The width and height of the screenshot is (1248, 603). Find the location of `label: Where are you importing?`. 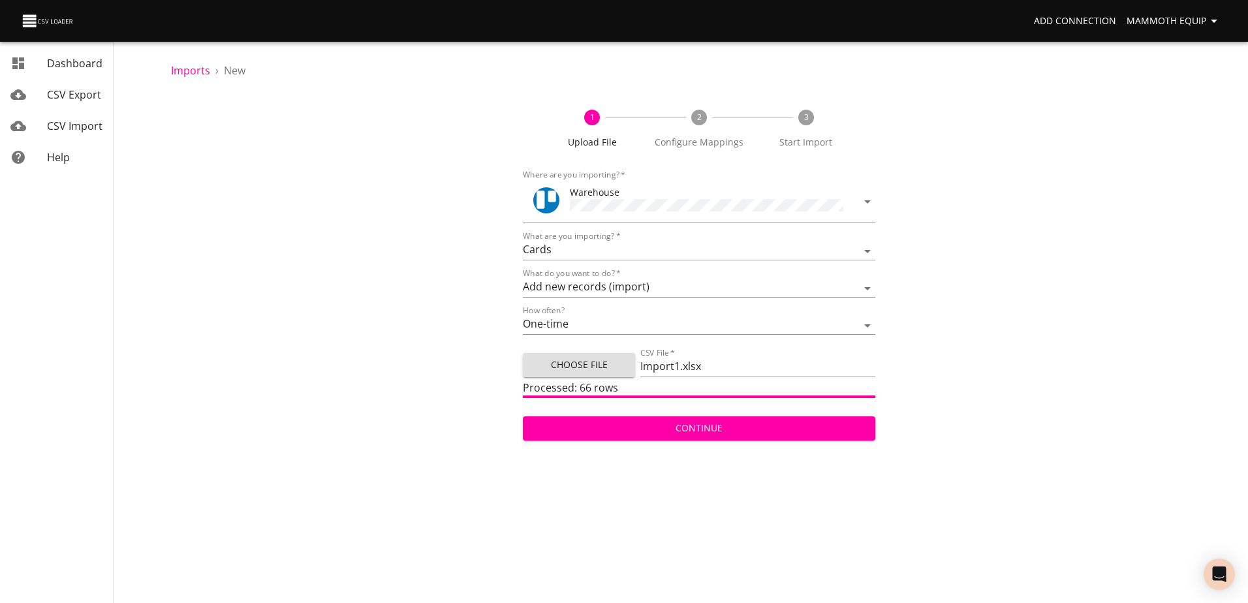

label: Where are you importing? is located at coordinates (574, 175).